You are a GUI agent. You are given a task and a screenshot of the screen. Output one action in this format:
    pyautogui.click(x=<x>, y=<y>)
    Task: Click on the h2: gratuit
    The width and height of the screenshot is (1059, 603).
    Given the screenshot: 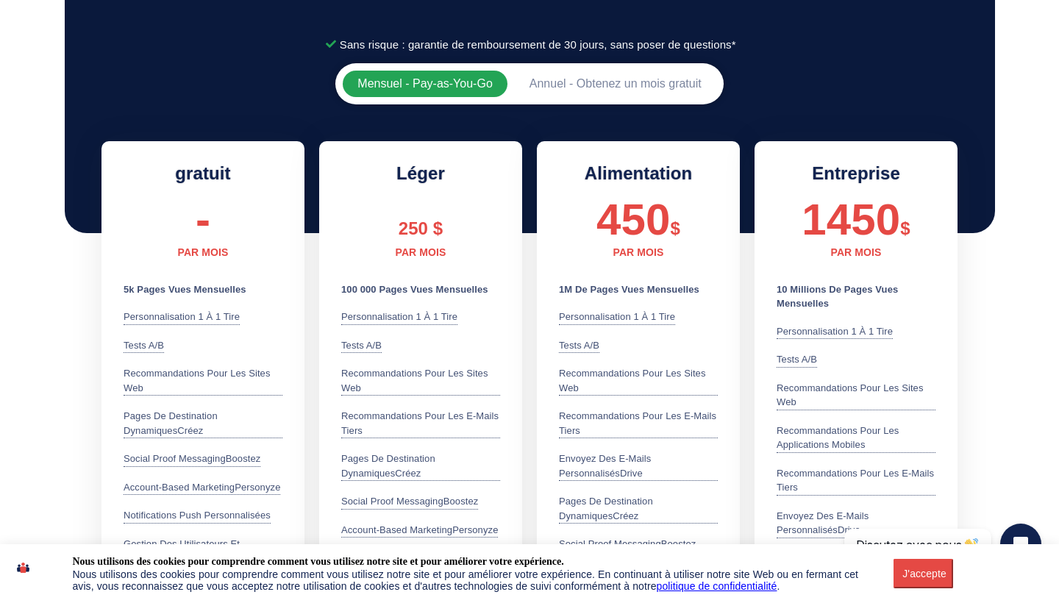 What is the action you would take?
    pyautogui.click(x=203, y=174)
    